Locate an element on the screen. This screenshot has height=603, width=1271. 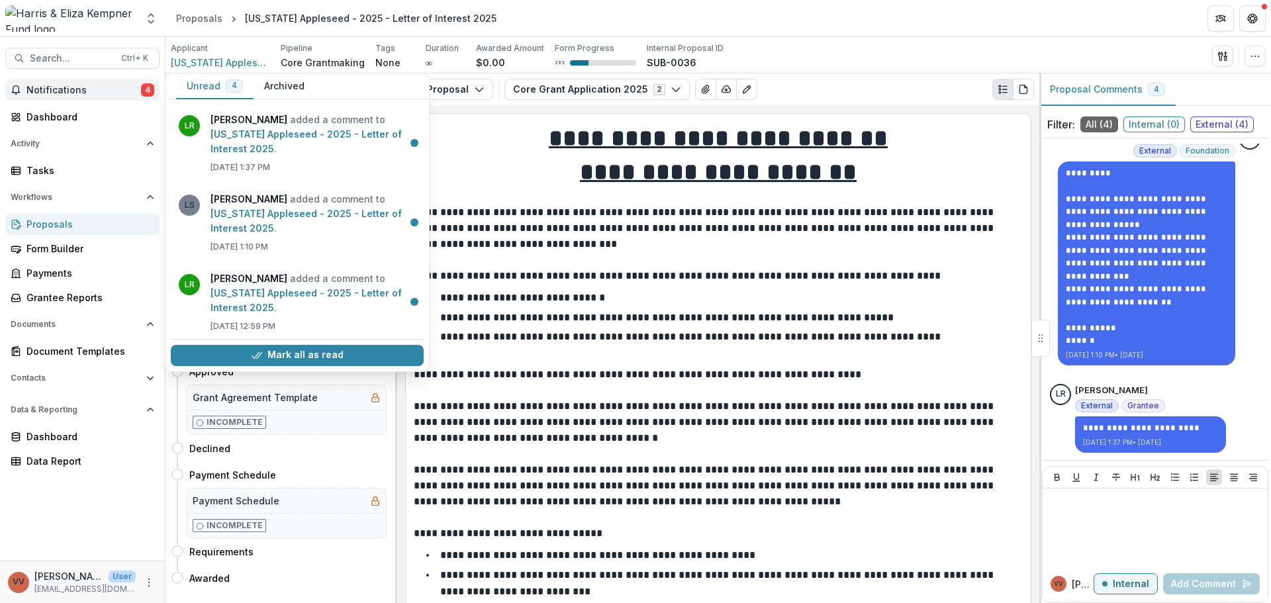
div: Data Report is located at coordinates (87, 461).